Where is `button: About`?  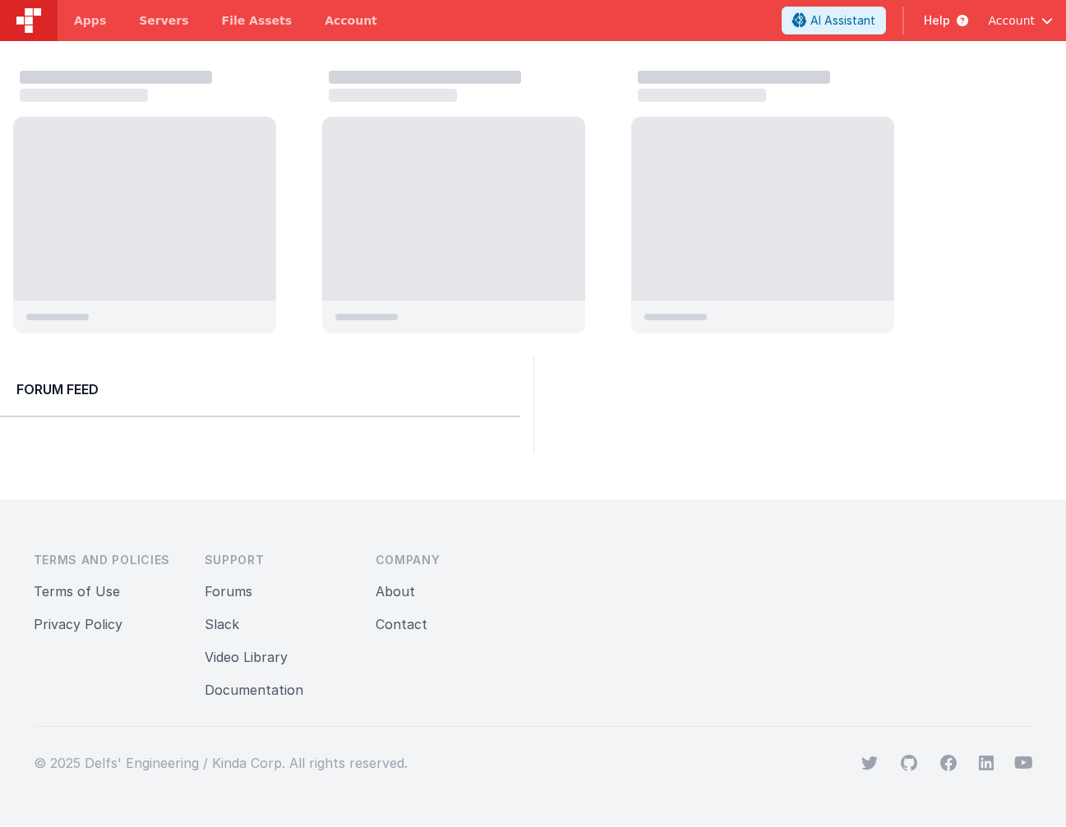
button: About is located at coordinates (395, 592).